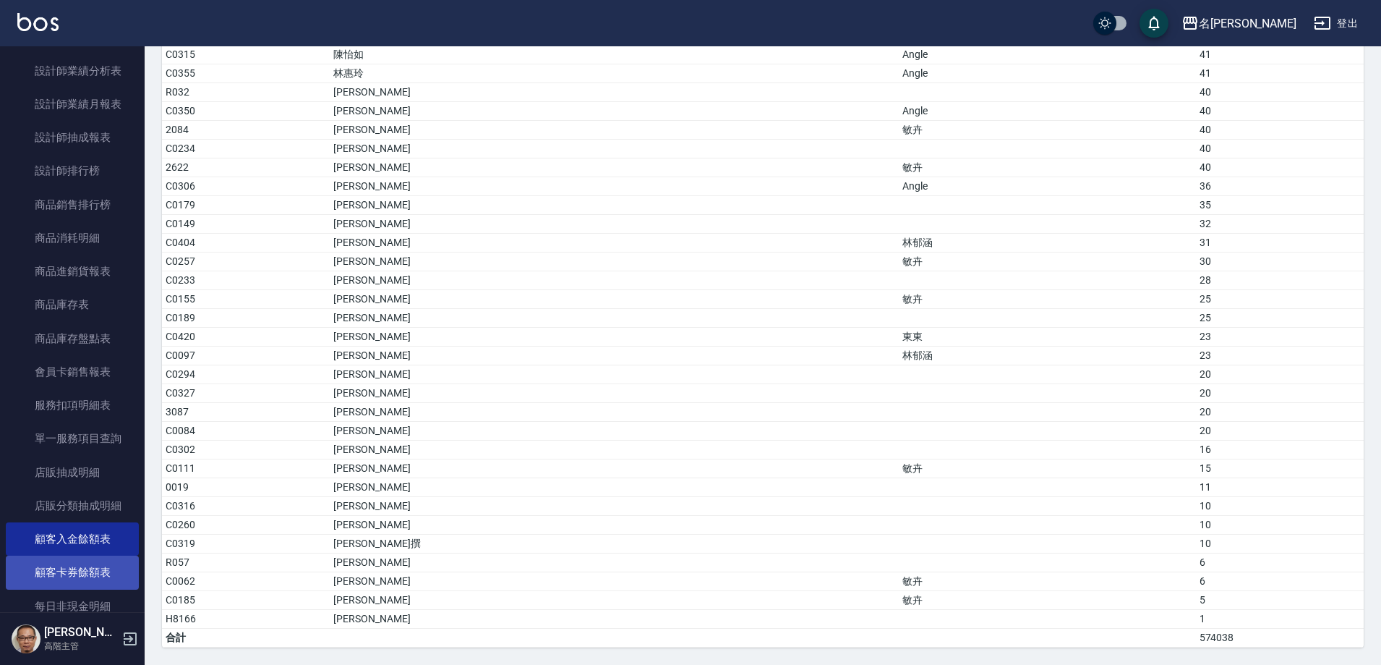 The image size is (1381, 665). Describe the element at coordinates (1280, 450) in the screenshot. I see `td: 16` at that location.